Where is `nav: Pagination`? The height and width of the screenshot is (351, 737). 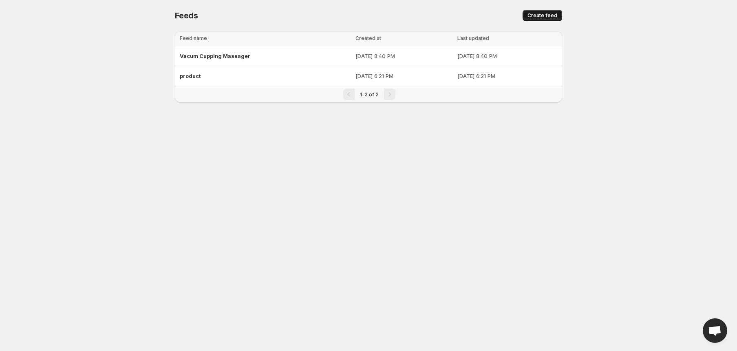 nav: Pagination is located at coordinates (369, 94).